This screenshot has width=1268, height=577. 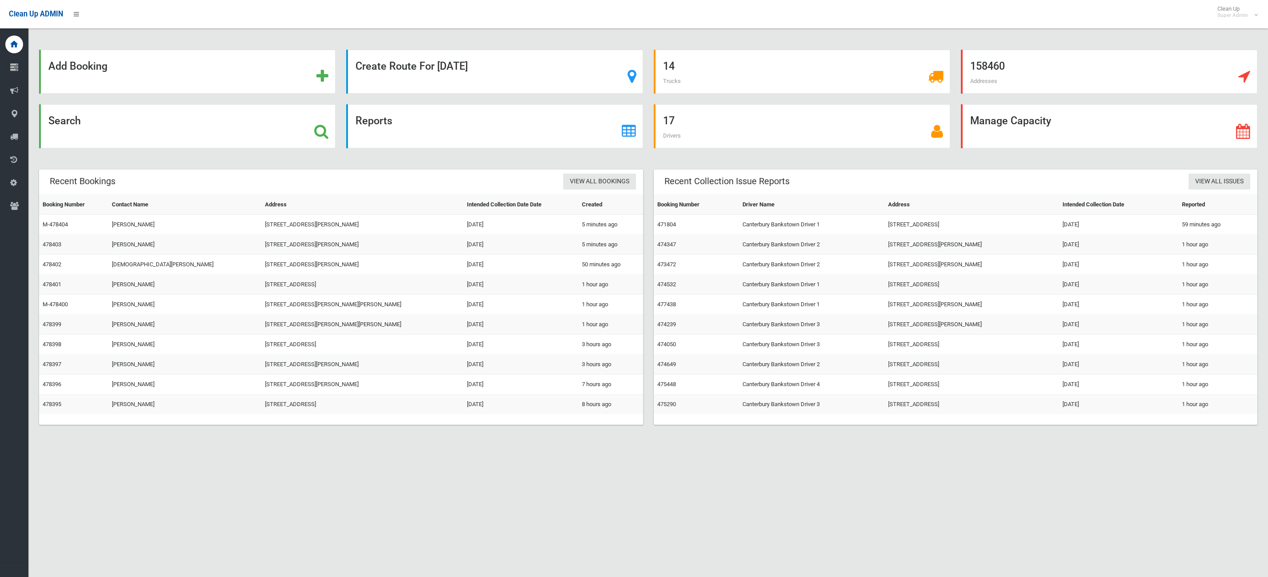 What do you see at coordinates (666, 344) in the screenshot?
I see `a: 474050` at bounding box center [666, 344].